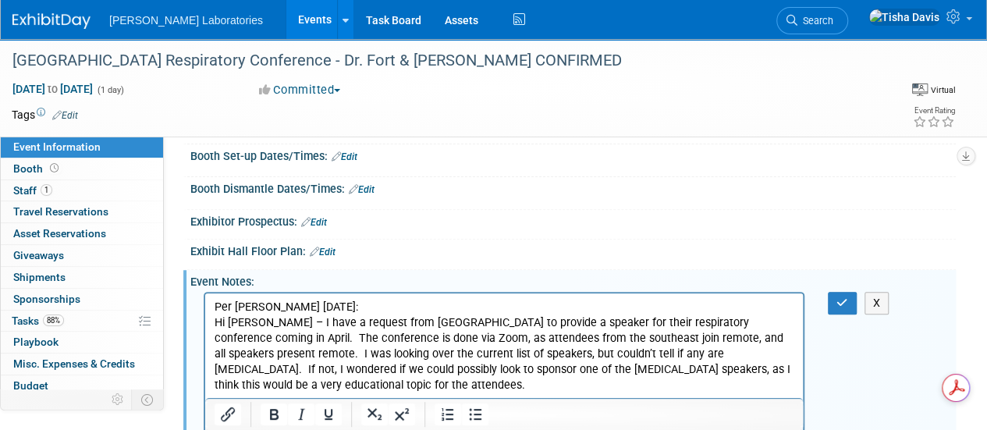 The image size is (987, 430). What do you see at coordinates (812, 20) in the screenshot?
I see `a: Search` at bounding box center [812, 20].